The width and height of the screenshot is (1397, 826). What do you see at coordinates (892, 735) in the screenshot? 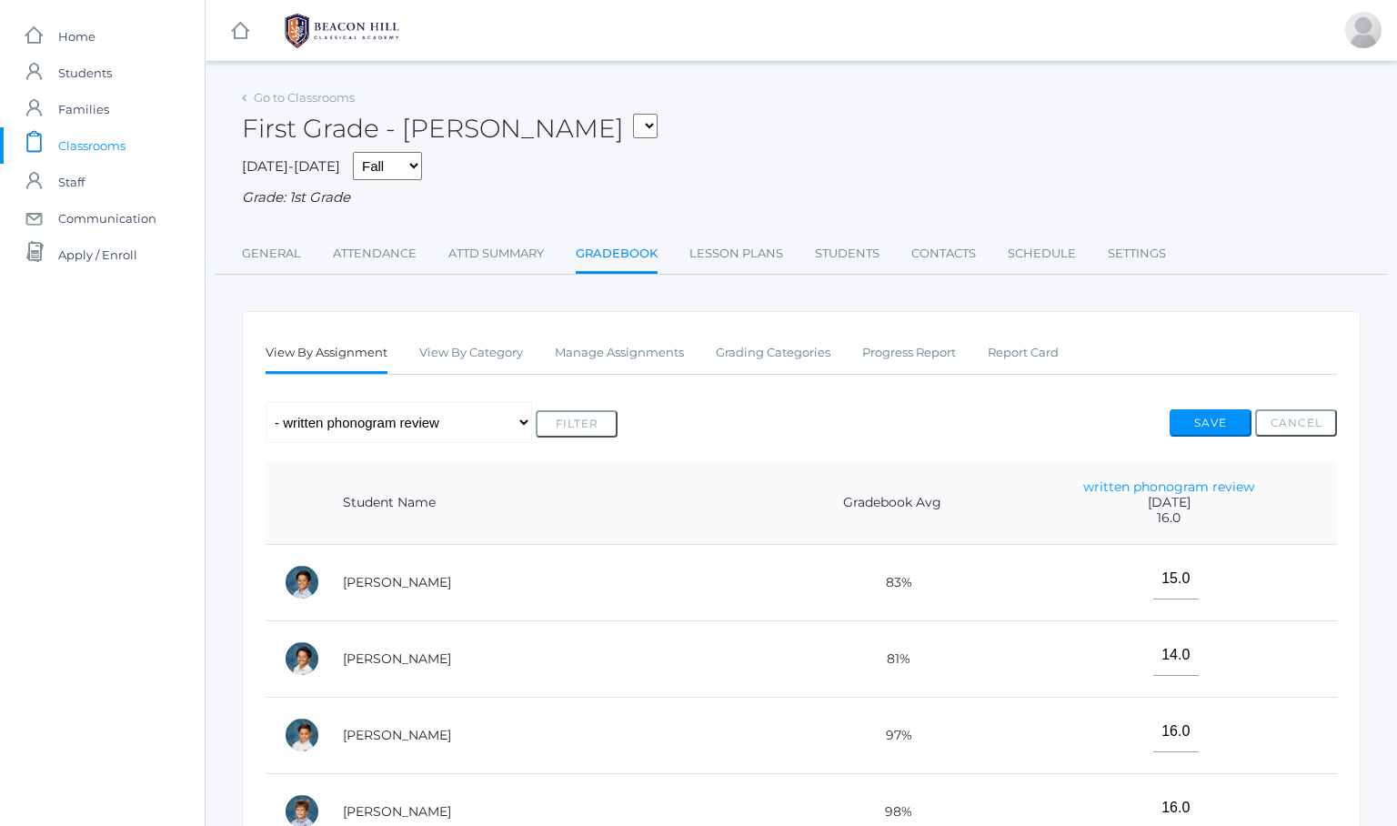
I see `td: 97%` at bounding box center [892, 735].